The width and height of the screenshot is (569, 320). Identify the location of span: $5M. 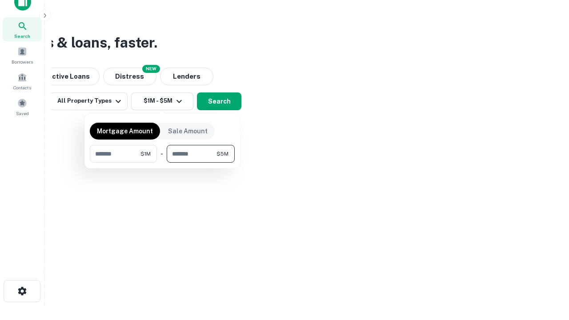
(222, 154).